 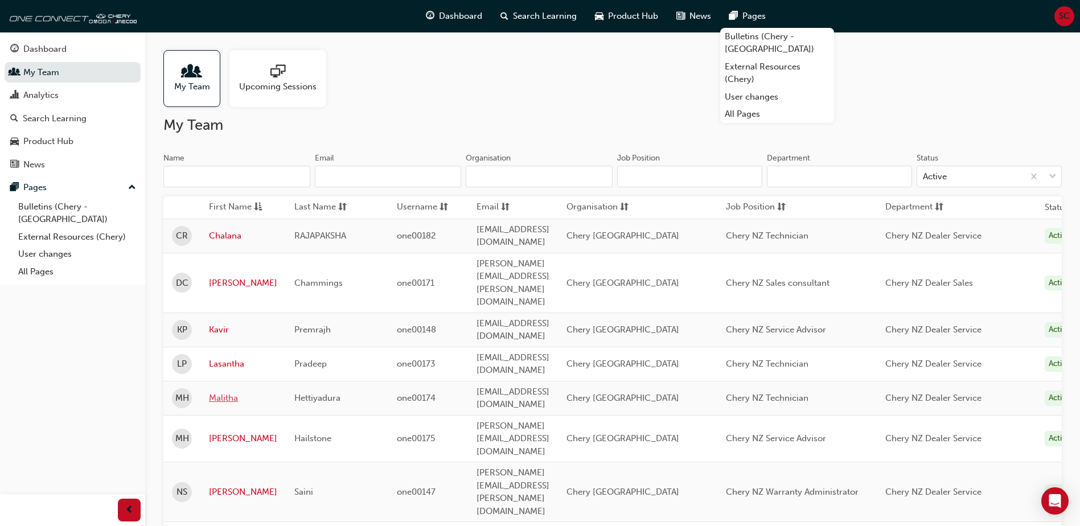 I want to click on span: Chery NZ Service Advisor, so click(x=776, y=438).